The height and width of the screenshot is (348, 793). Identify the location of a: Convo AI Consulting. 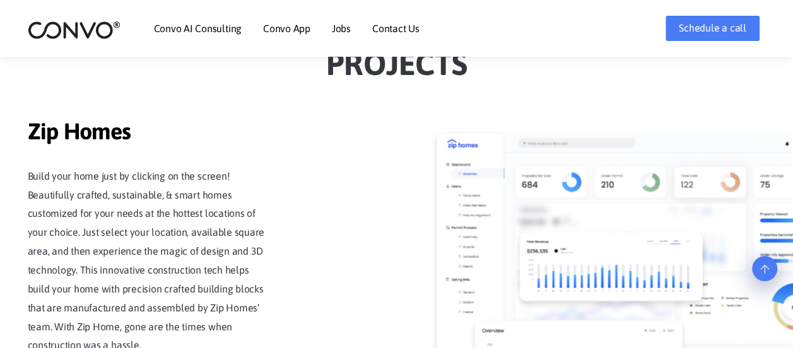
(197, 28).